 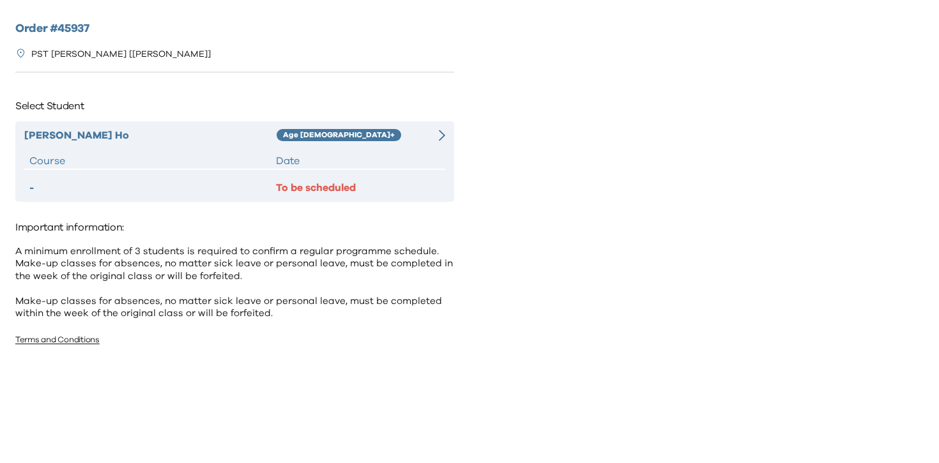 I want to click on div: To be scheduled, so click(x=358, y=188).